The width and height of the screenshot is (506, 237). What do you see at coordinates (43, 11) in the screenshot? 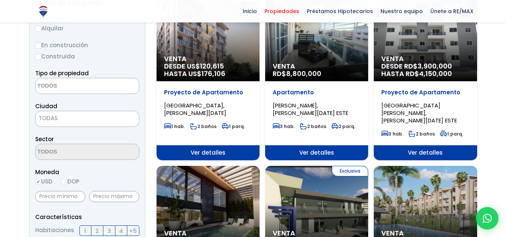
I see `img: Logo de REMAX` at bounding box center [43, 11].